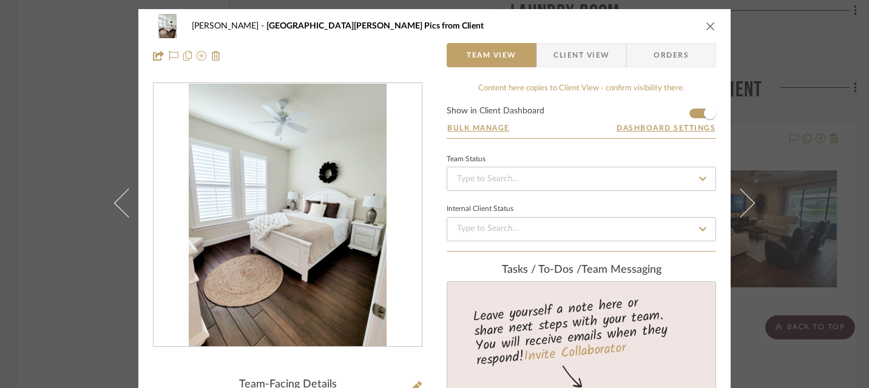 The image size is (869, 388). I want to click on div: Content here copies to Client View - confirm visibility there., so click(581, 89).